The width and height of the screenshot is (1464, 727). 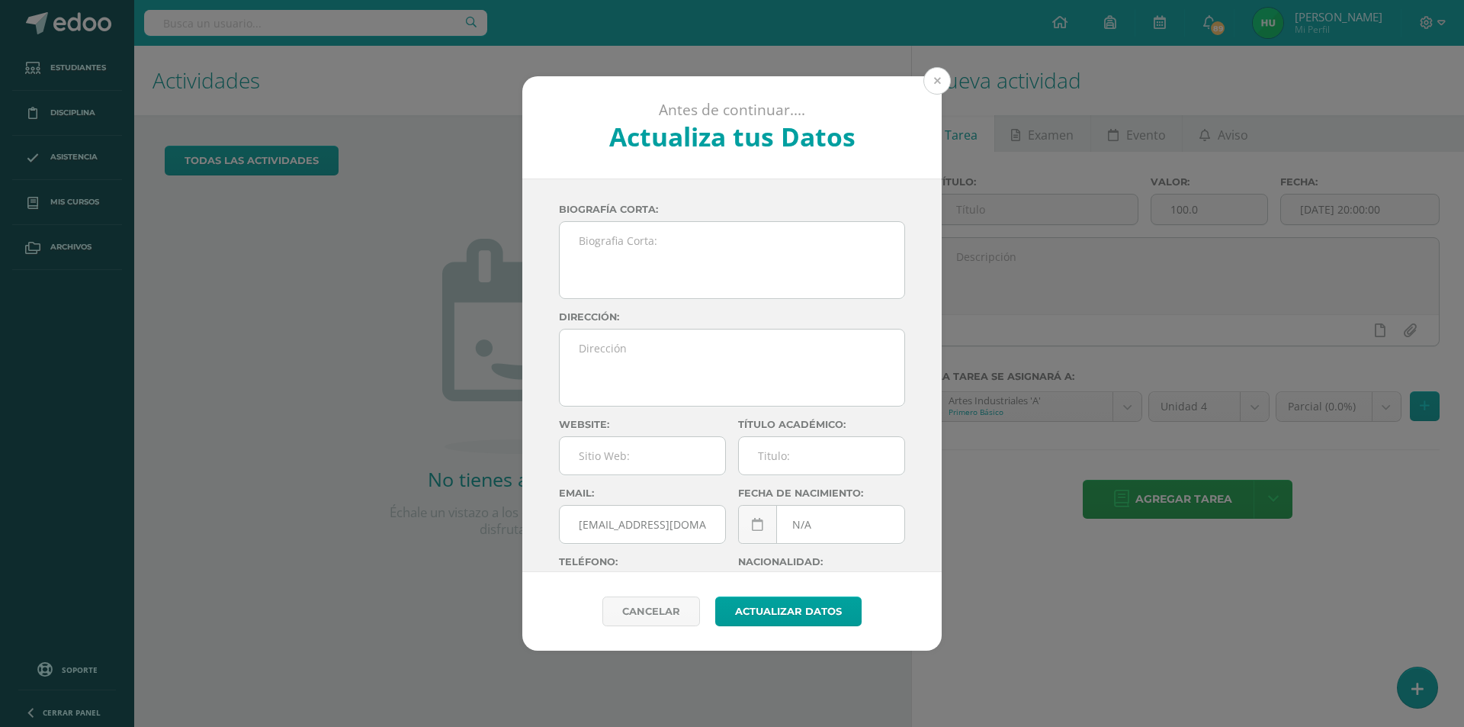 I want to click on a: Cancelar, so click(x=651, y=611).